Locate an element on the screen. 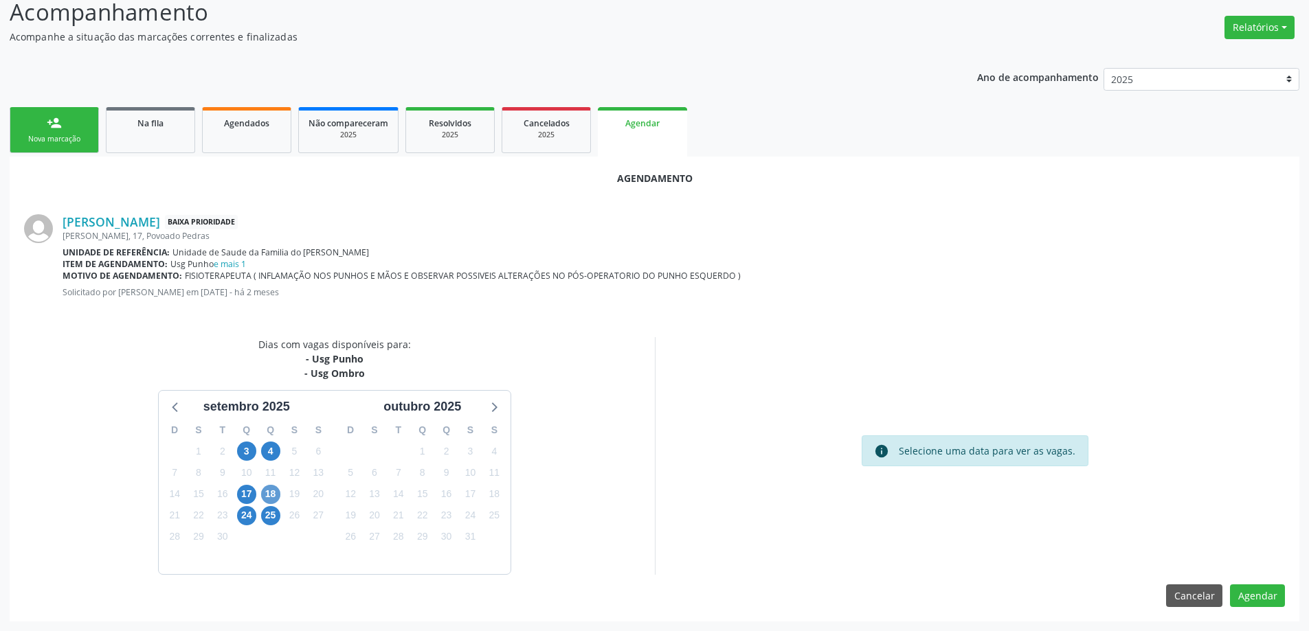 This screenshot has height=631, width=1309. span: Não compareceram is located at coordinates (348, 123).